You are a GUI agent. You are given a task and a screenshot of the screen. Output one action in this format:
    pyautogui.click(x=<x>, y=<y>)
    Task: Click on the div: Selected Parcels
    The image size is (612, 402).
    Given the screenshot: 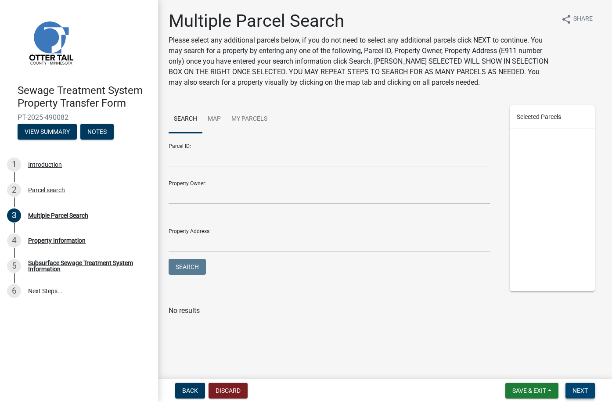 What is the action you would take?
    pyautogui.click(x=552, y=117)
    